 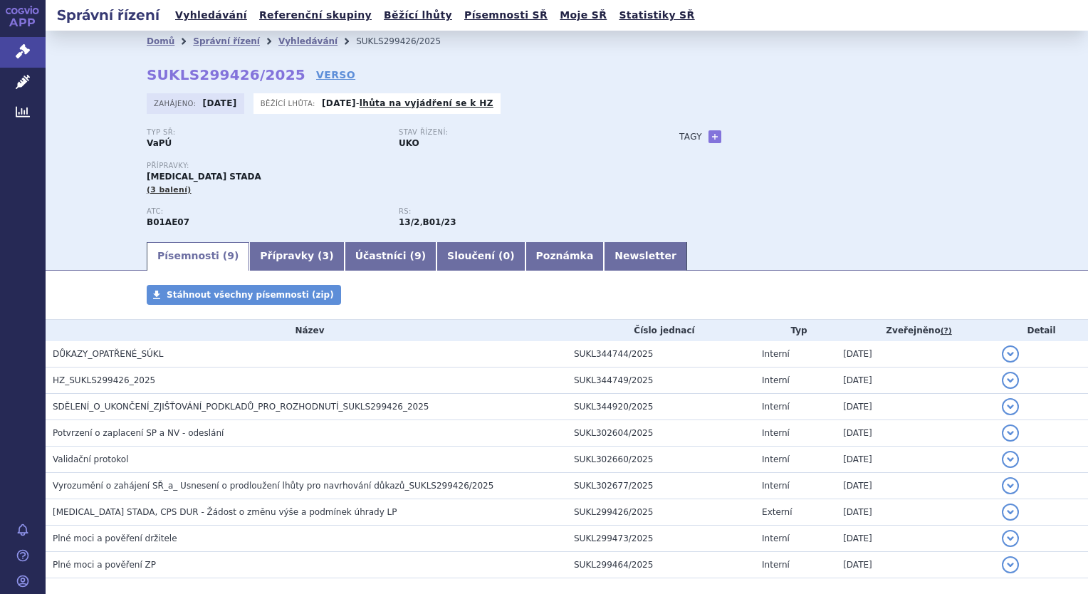 What do you see at coordinates (226, 75) in the screenshot?
I see `strong: SUKLS299426/2025` at bounding box center [226, 75].